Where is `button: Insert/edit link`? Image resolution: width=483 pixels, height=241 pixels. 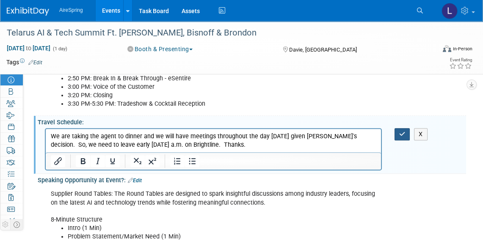 button: Insert/edit link is located at coordinates (58, 161).